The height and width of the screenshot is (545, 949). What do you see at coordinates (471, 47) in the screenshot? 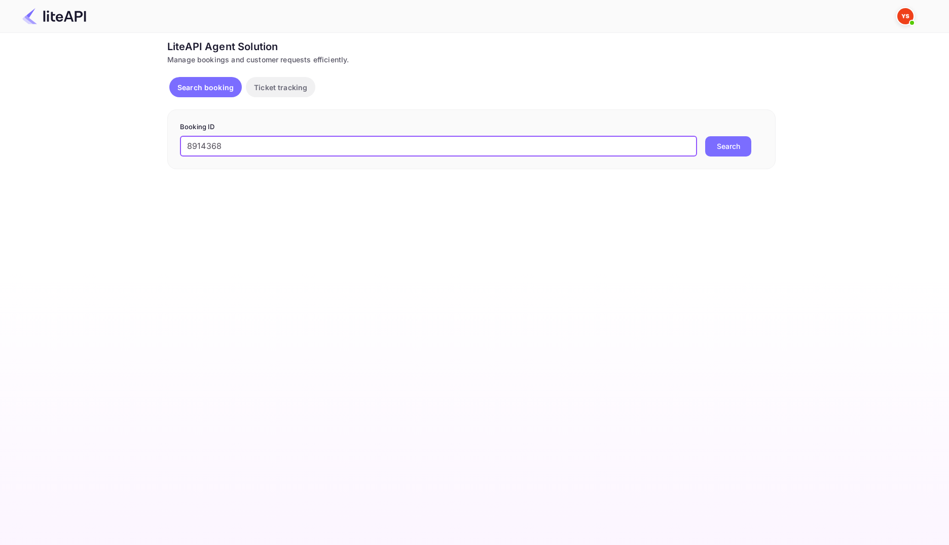
I see `div: LiteAPI Agent Solution` at bounding box center [471, 47].